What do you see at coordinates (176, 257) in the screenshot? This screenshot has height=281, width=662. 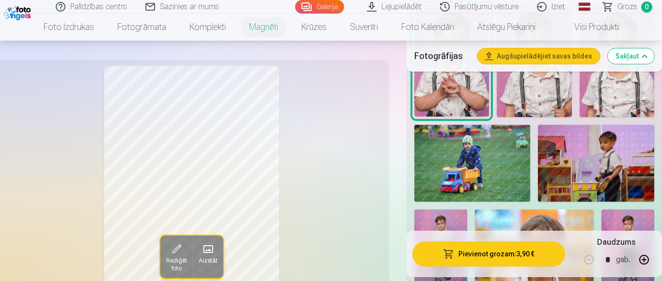 I see `button: Rediģēt foto` at bounding box center [176, 257].